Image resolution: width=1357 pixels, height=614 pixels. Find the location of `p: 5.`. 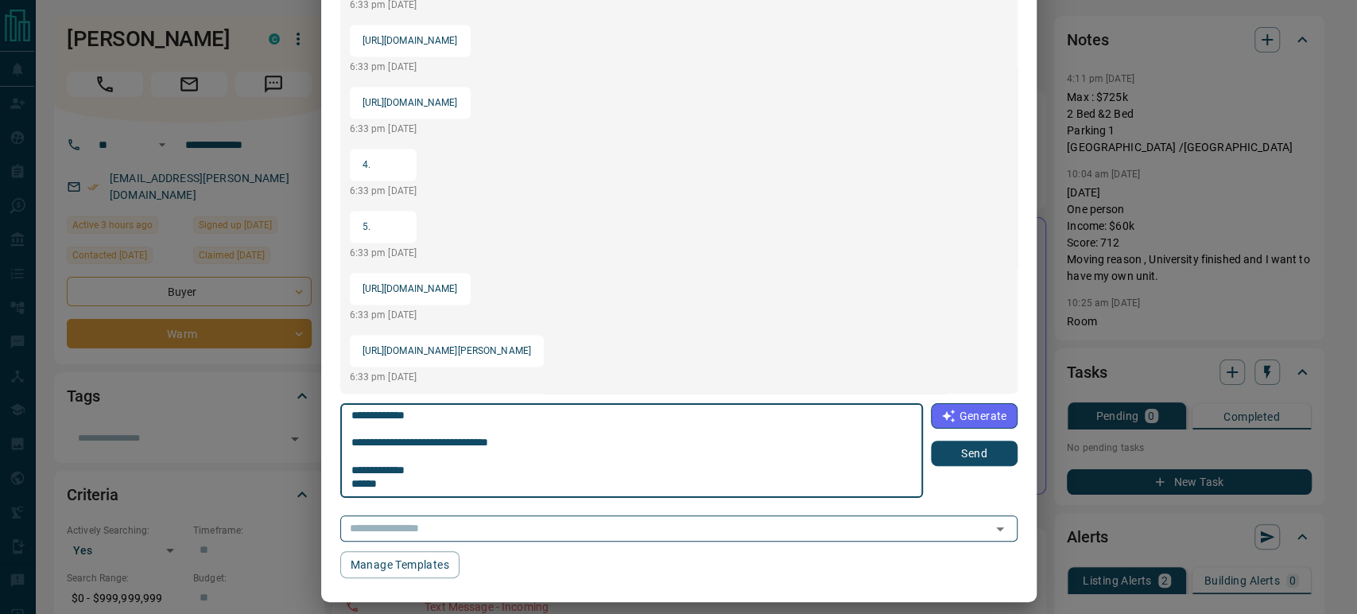

p: 5. is located at coordinates (383, 227).